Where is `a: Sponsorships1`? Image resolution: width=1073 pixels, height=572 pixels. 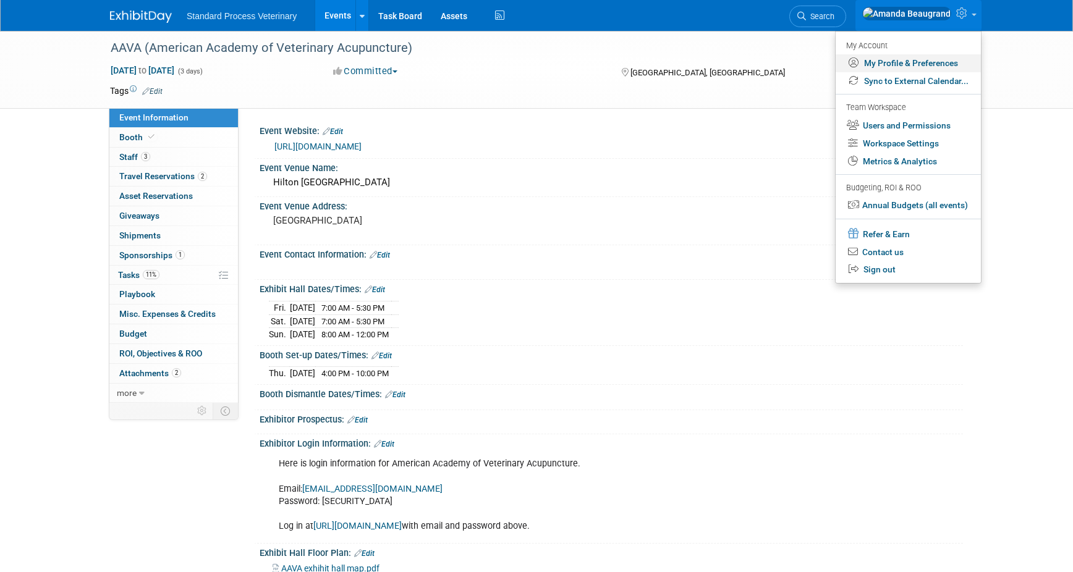 a: Sponsorships1 is located at coordinates (174, 255).